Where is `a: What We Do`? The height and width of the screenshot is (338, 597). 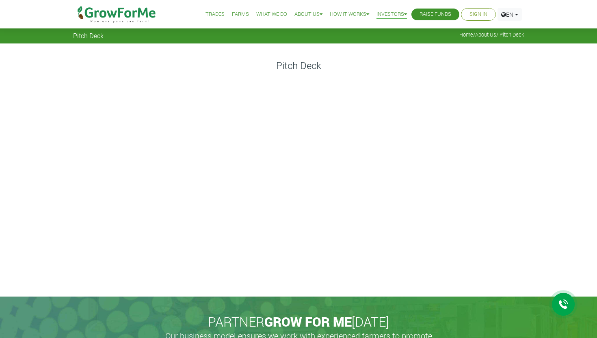
a: What We Do is located at coordinates (272, 14).